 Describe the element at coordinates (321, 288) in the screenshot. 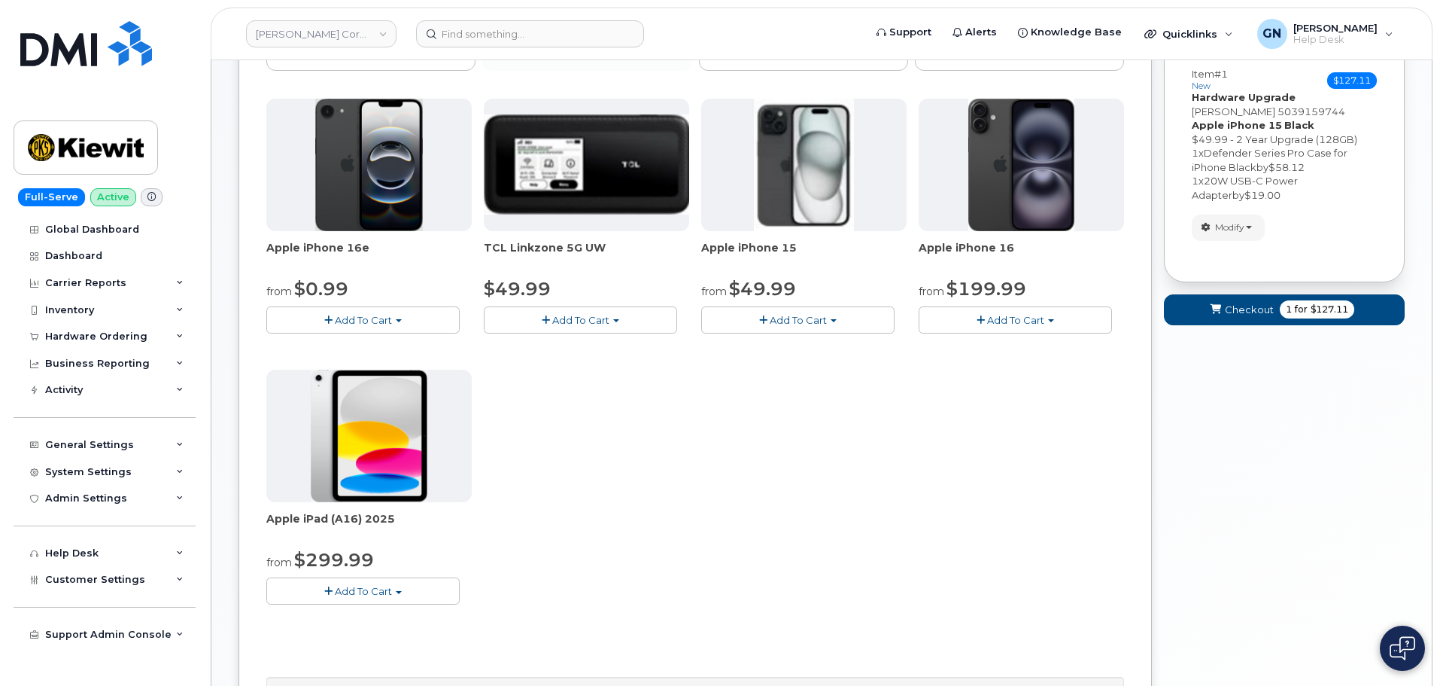

I see `span: $0.99` at that location.